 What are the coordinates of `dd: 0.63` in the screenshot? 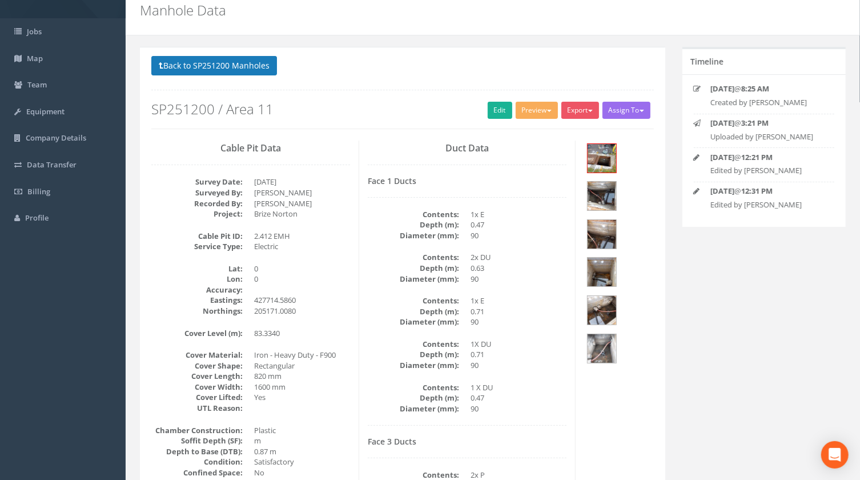 It's located at (519, 268).